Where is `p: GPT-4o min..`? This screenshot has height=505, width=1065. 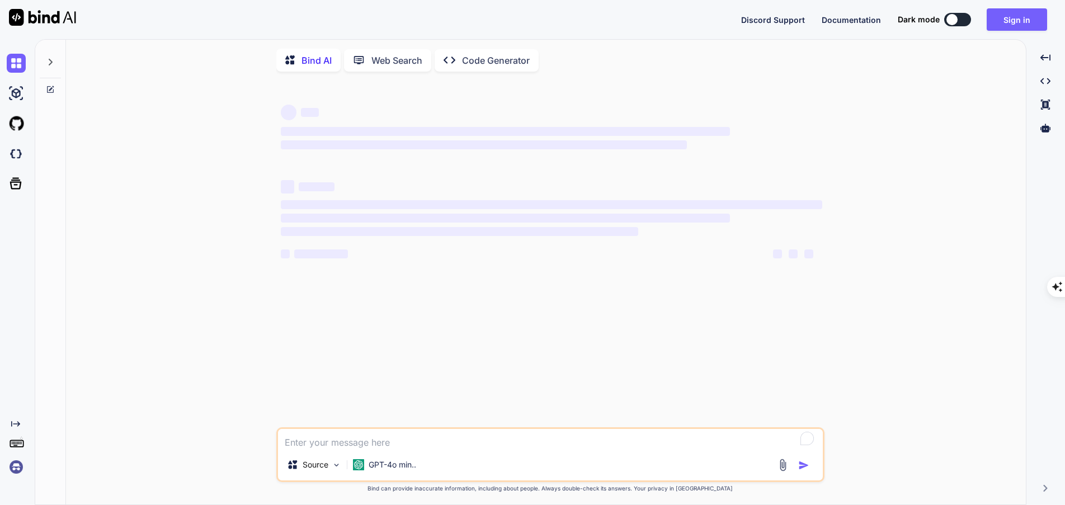
p: GPT-4o min.. is located at coordinates (392, 465).